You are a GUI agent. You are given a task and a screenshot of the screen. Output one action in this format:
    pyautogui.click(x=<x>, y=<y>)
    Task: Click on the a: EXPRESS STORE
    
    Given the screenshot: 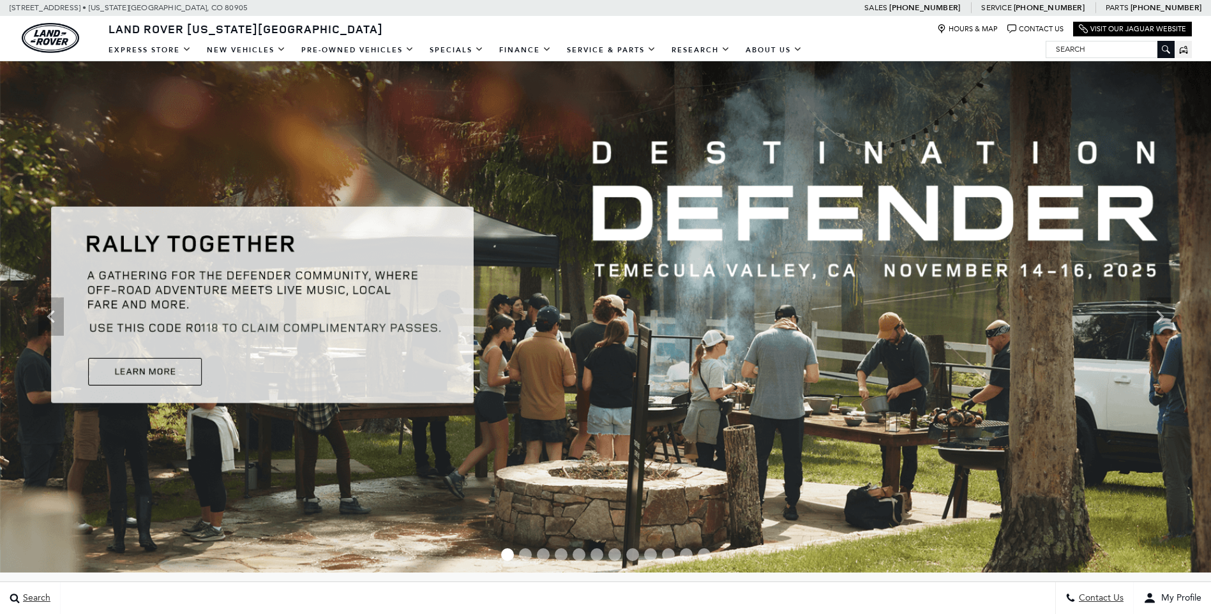 What is the action you would take?
    pyautogui.click(x=150, y=50)
    